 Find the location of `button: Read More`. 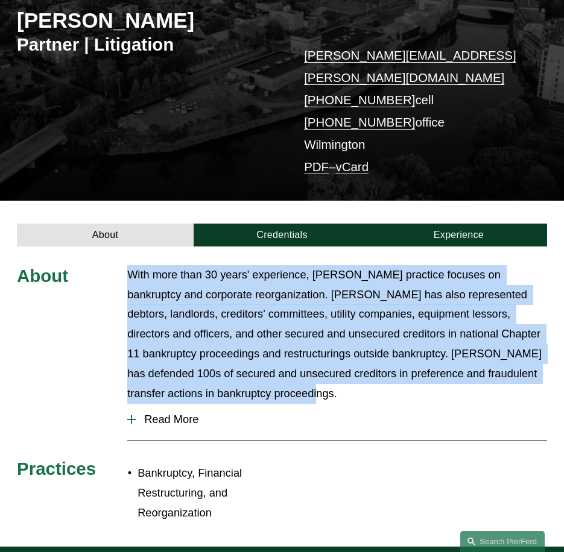

button: Read More is located at coordinates (337, 420).